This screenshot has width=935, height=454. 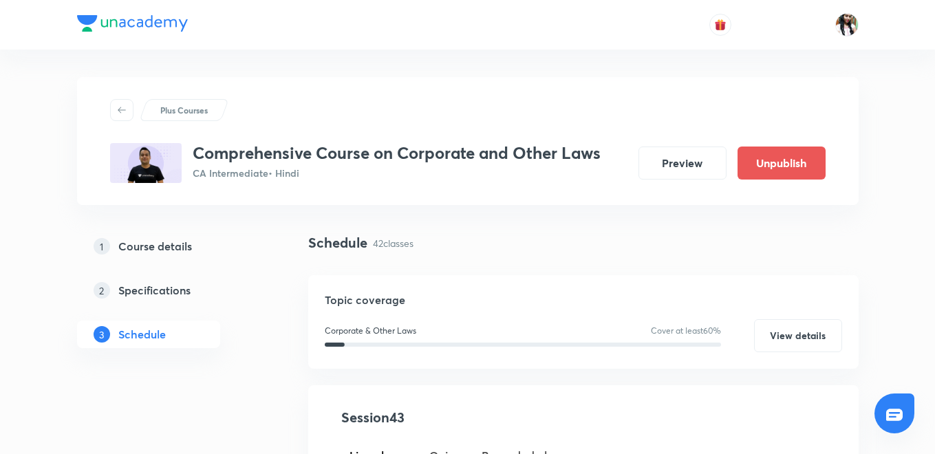 I want to click on p: Plus Courses, so click(x=184, y=110).